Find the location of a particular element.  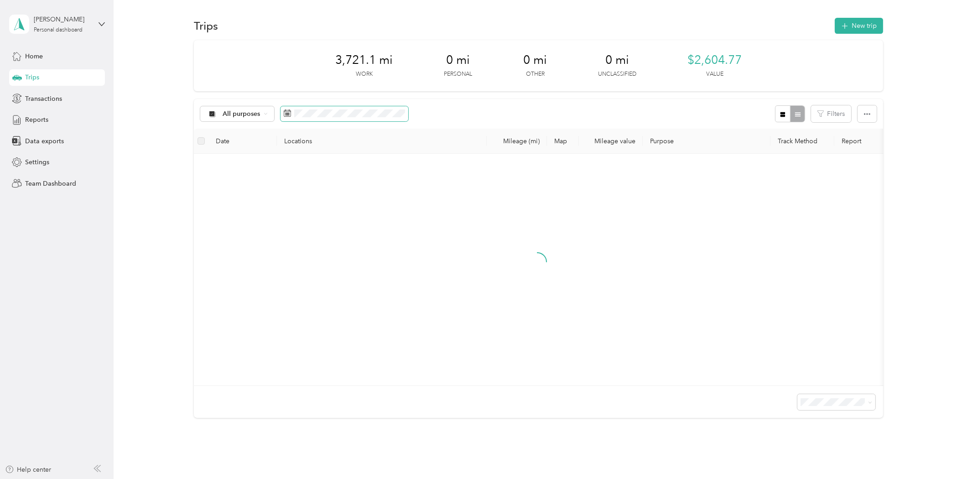

button: Help center is located at coordinates (28, 469).